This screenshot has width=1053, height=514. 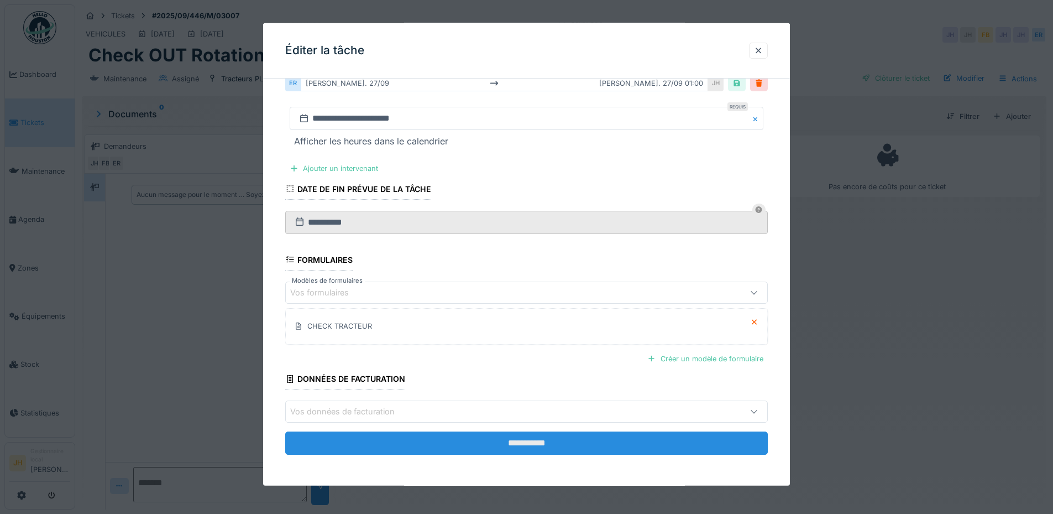 What do you see at coordinates (324, 50) in the screenshot?
I see `h3: Éditer la tâche` at bounding box center [324, 50].